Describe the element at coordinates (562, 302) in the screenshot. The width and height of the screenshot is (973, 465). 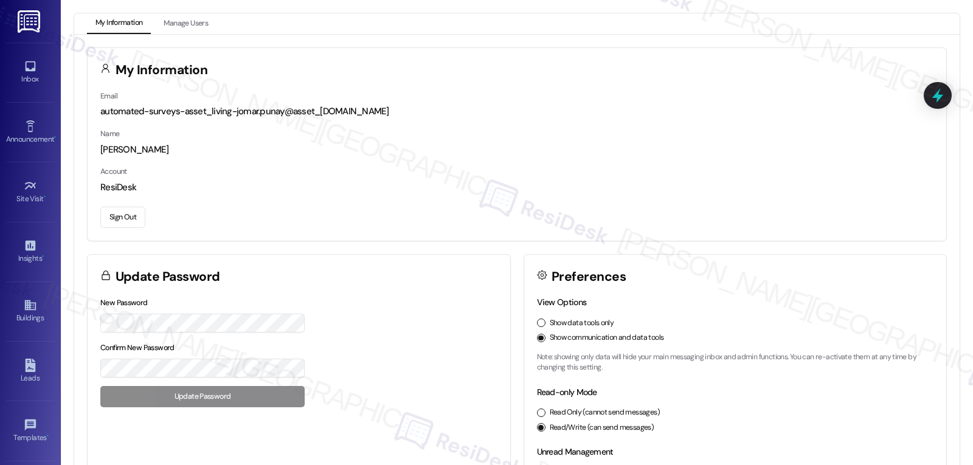
I see `label: View Options` at that location.